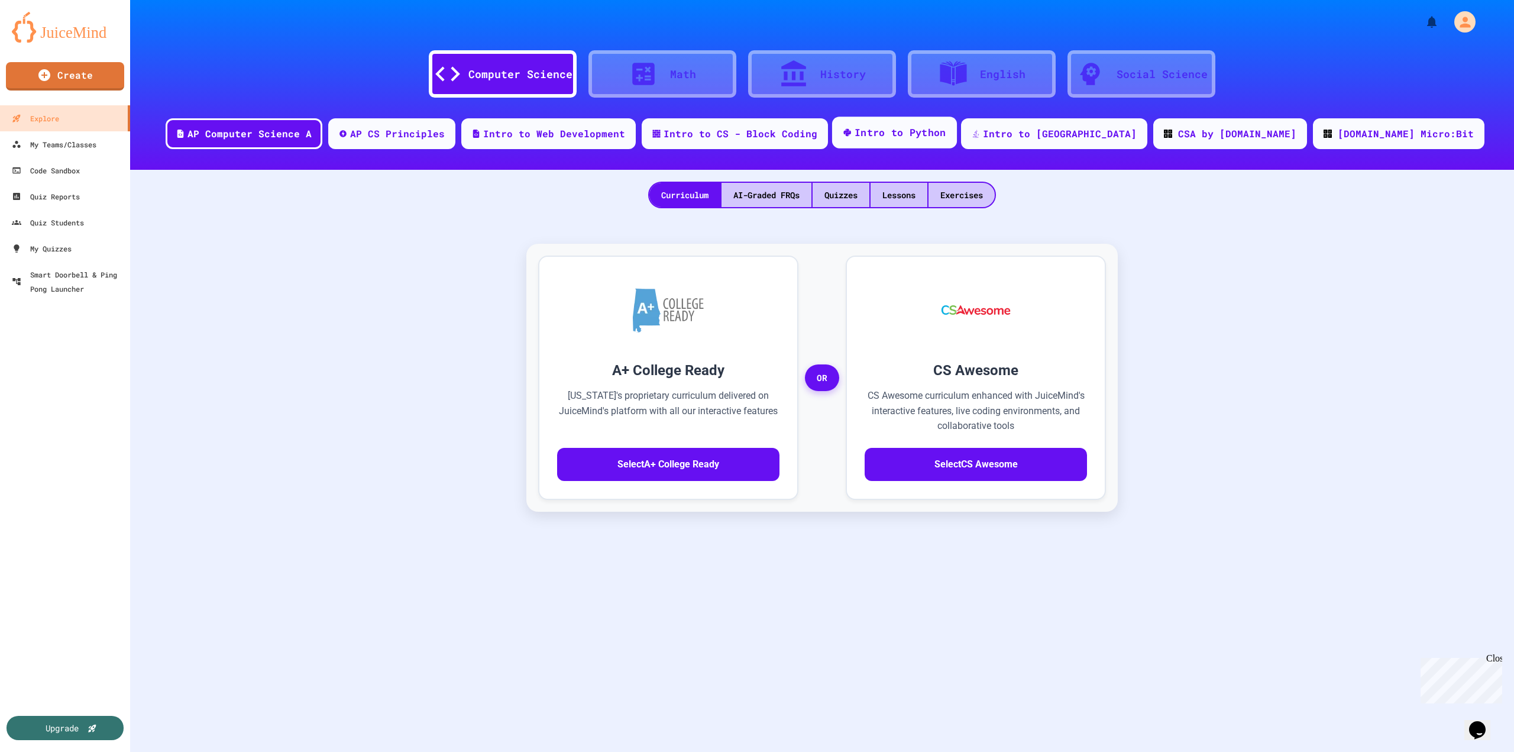  I want to click on div: Code Sandbox, so click(46, 170).